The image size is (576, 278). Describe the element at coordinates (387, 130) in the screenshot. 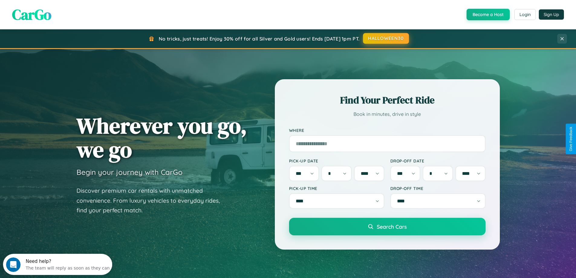

I see `label: Where` at that location.